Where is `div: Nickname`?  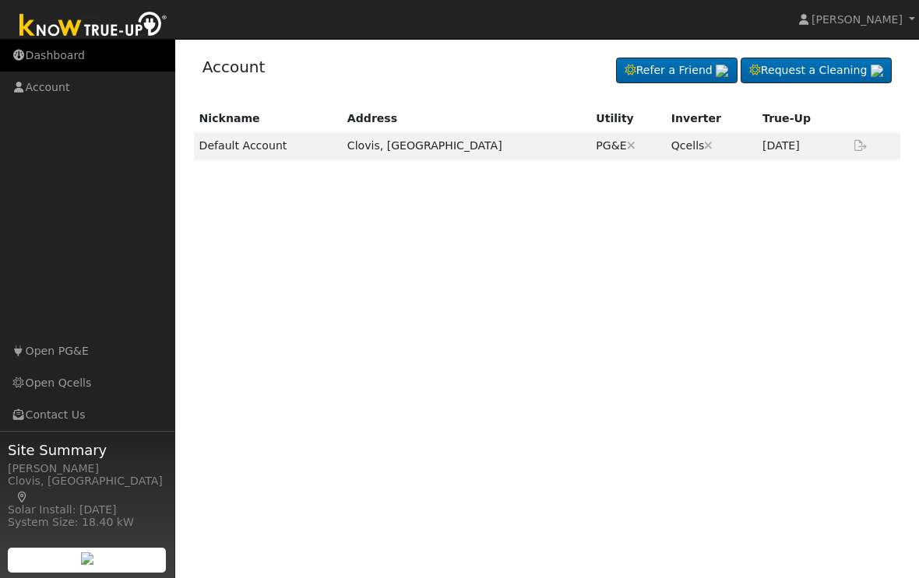 div: Nickname is located at coordinates (268, 118).